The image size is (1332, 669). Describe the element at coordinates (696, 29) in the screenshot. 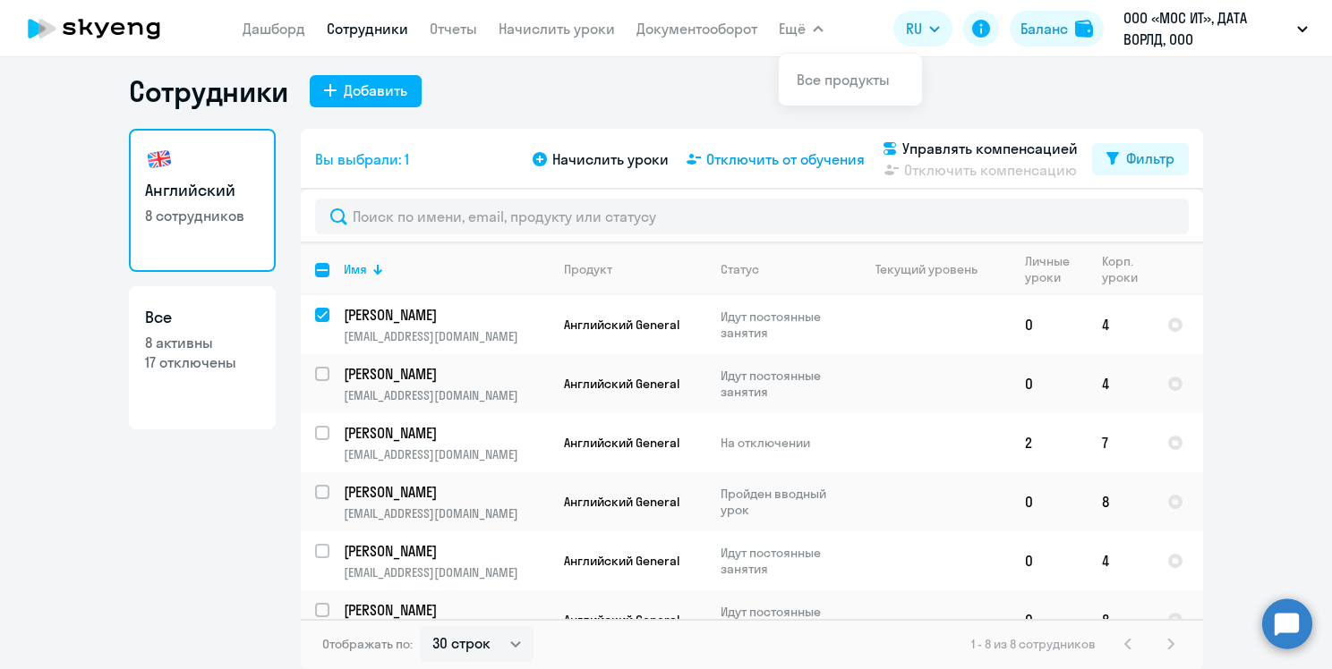

I see `a: Документооборот` at that location.